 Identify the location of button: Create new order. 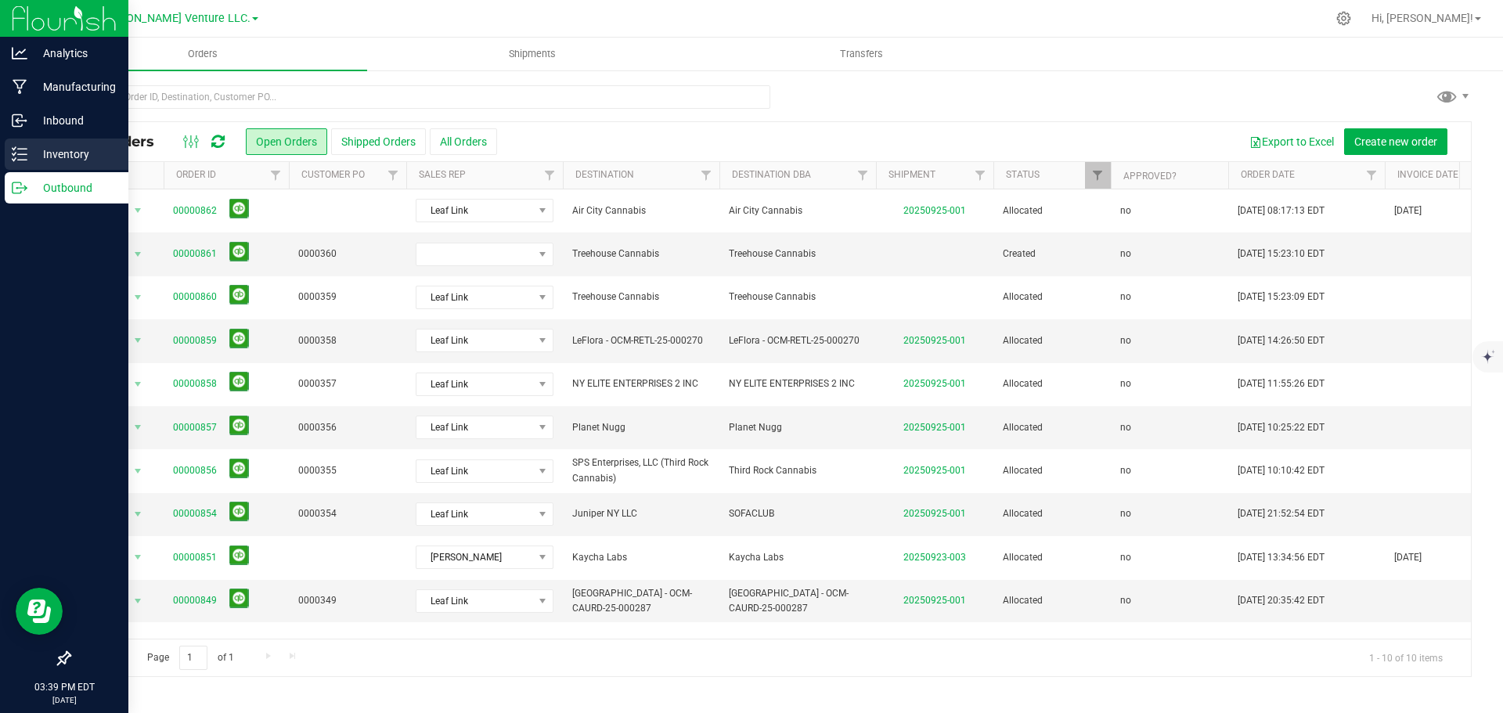
(1396, 142).